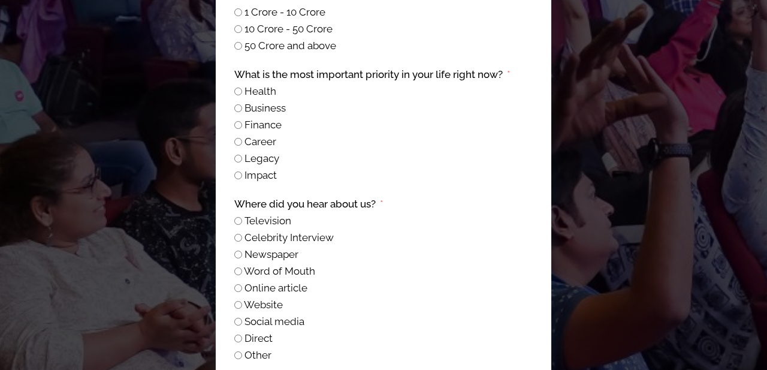  Describe the element at coordinates (238, 12) in the screenshot. I see `input: 1 Crore - 10 Crore` at that location.